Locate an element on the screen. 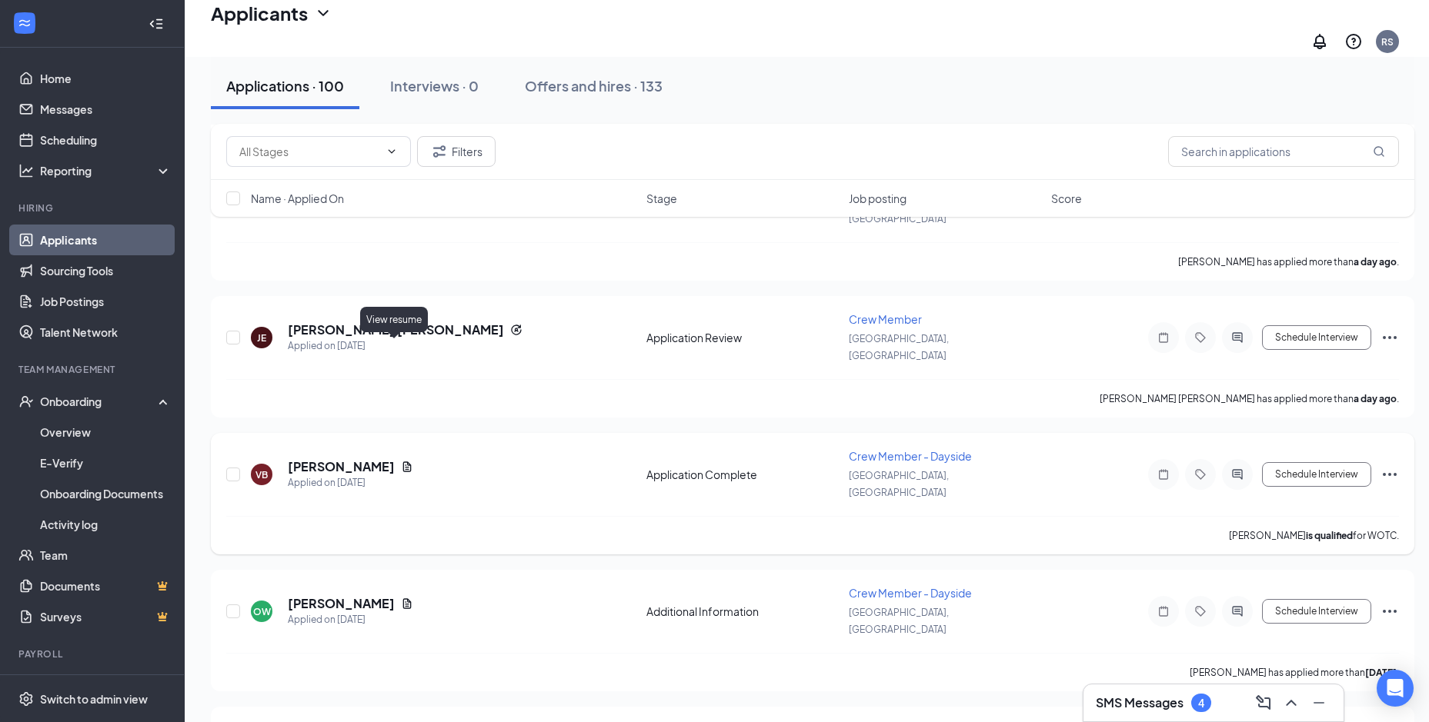 Image resolution: width=1429 pixels, height=722 pixels. div: Payroll is located at coordinates (93, 654).